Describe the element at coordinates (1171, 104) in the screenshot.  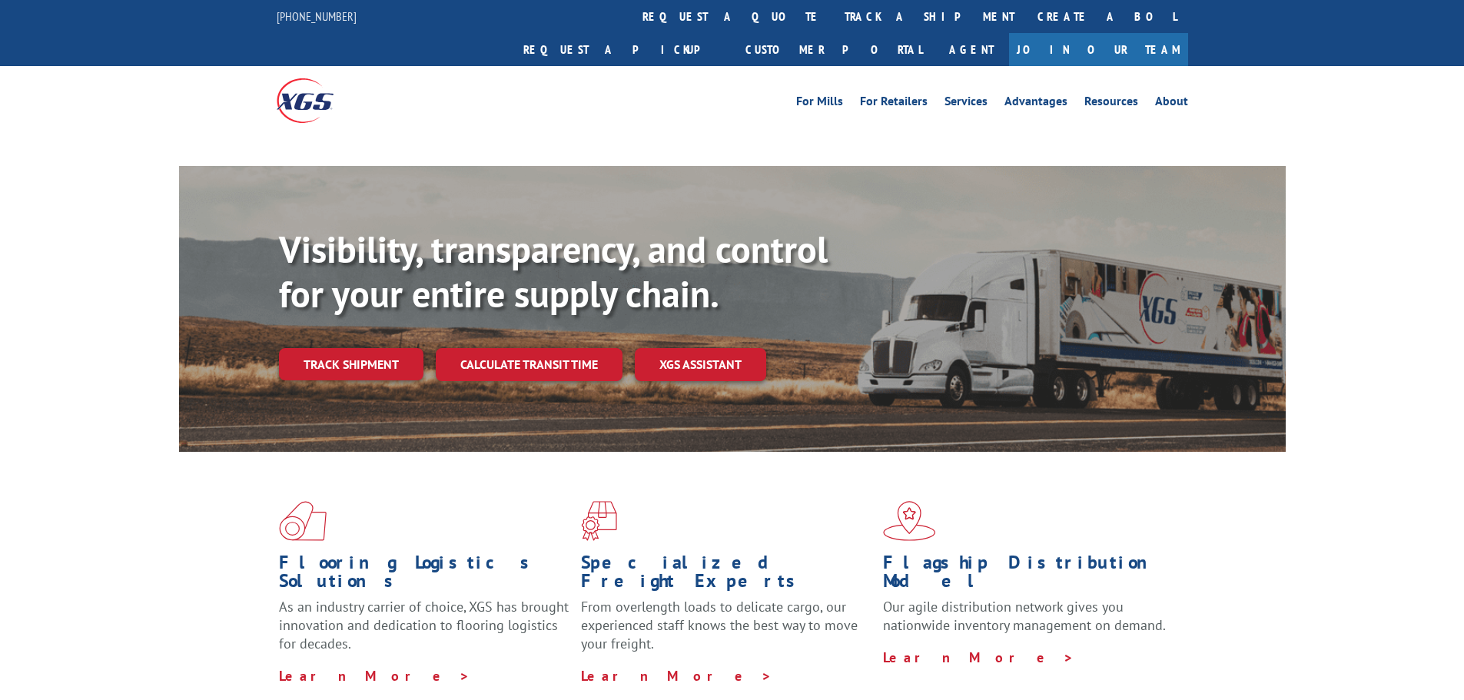
I see `a: About` at that location.